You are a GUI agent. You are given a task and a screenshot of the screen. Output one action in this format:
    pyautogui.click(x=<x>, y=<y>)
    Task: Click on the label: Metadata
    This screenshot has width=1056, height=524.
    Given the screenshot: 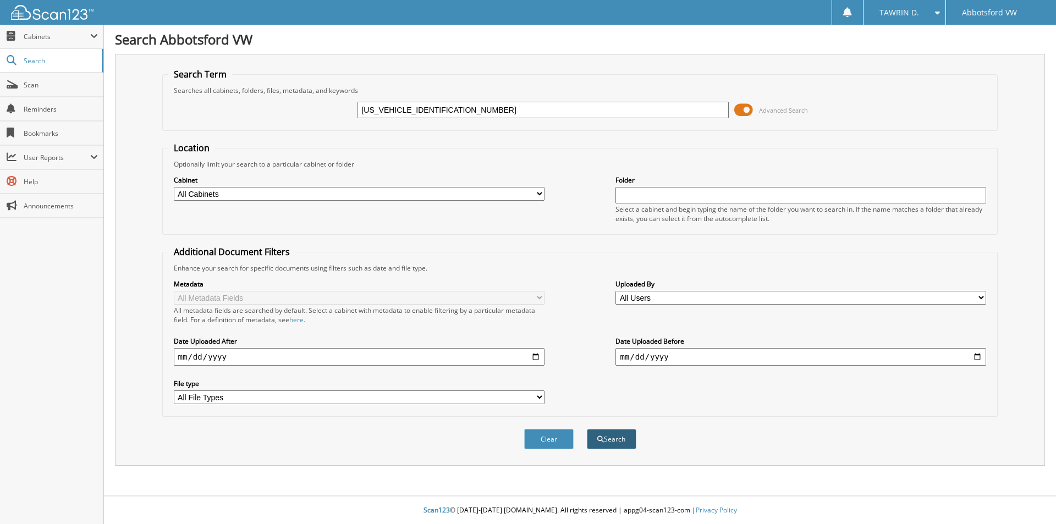 What is the action you would take?
    pyautogui.click(x=359, y=284)
    